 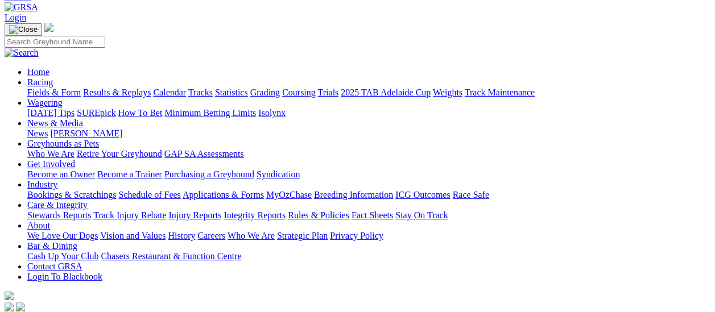 What do you see at coordinates (171, 256) in the screenshot?
I see `a: Chasers Restaurant & Function Centre` at bounding box center [171, 256].